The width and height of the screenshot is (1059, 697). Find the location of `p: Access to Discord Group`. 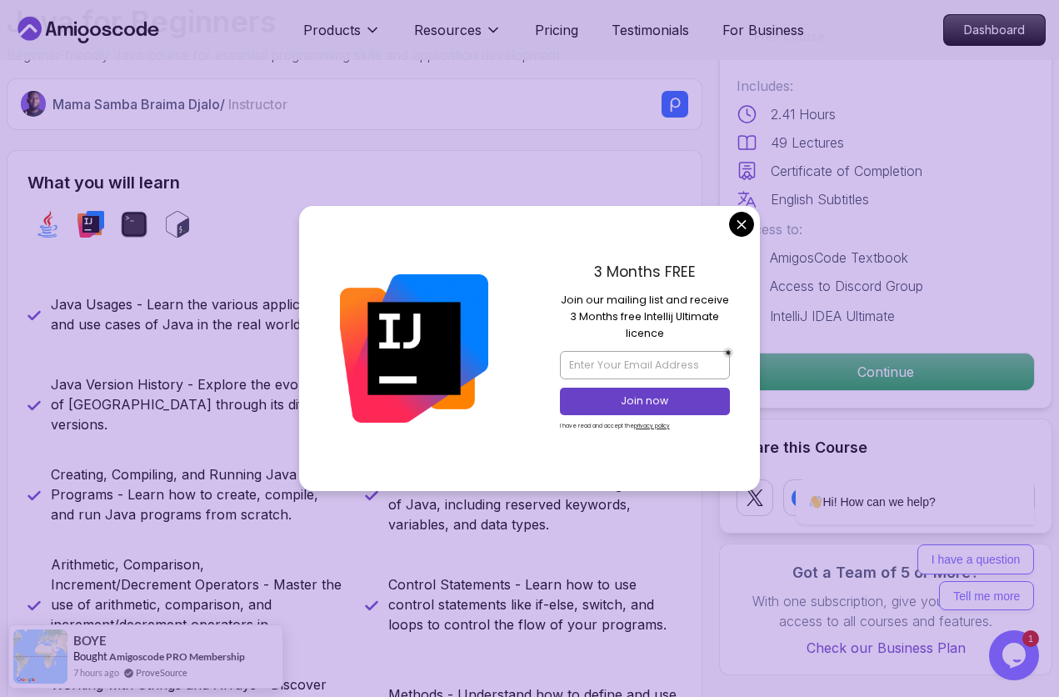

p: Access to Discord Group is located at coordinates (847, 286).